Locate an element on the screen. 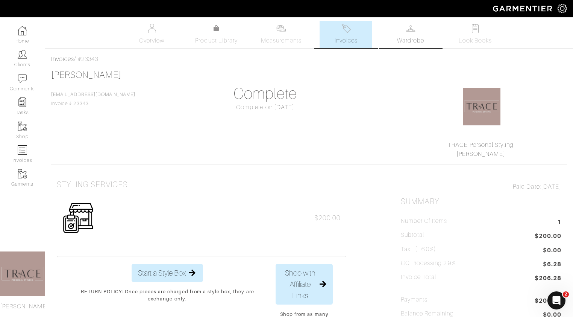 The width and height of the screenshot is (573, 317). span: Look Books is located at coordinates (475, 41).